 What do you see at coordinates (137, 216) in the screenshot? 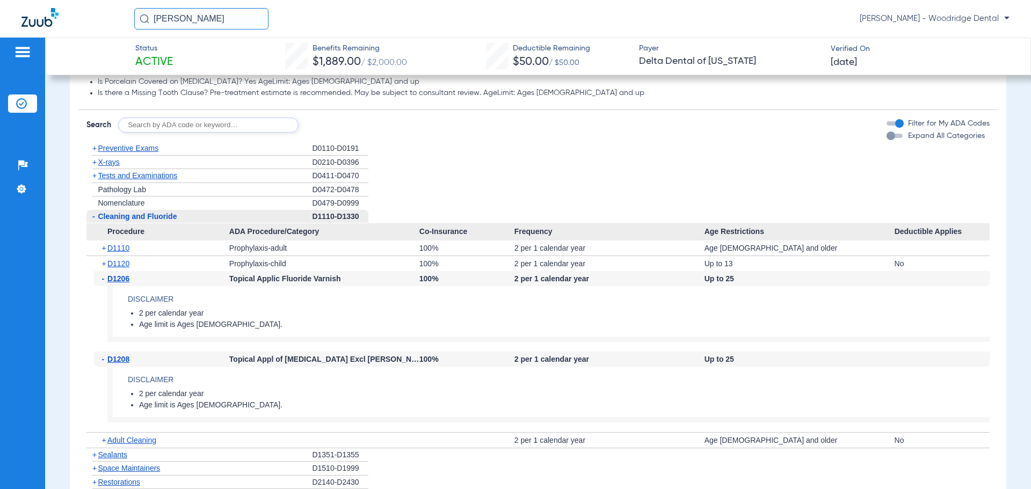
I see `span: Cleaning and Fluoride` at bounding box center [137, 216].